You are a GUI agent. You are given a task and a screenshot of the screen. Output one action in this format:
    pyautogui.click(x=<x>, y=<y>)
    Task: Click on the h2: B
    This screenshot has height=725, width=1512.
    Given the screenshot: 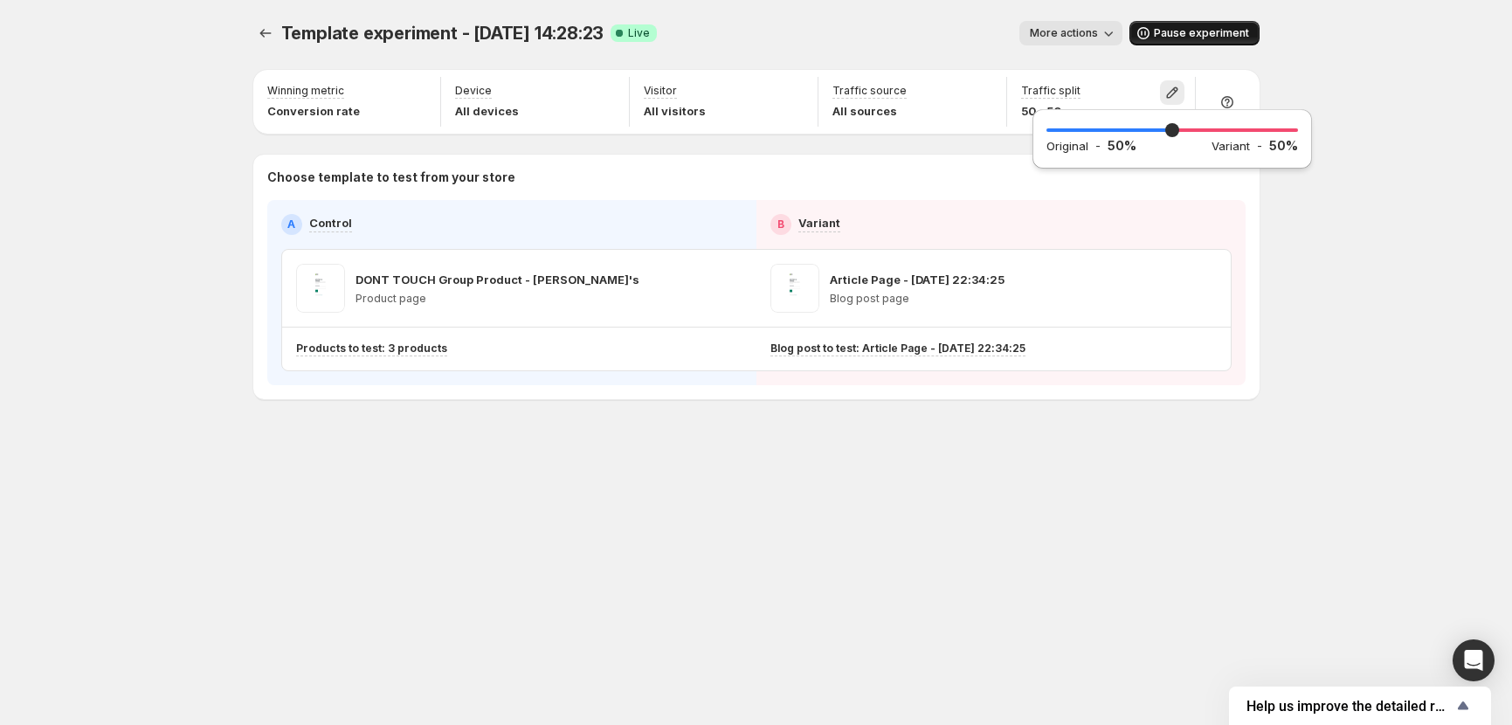 What is the action you would take?
    pyautogui.click(x=781, y=224)
    